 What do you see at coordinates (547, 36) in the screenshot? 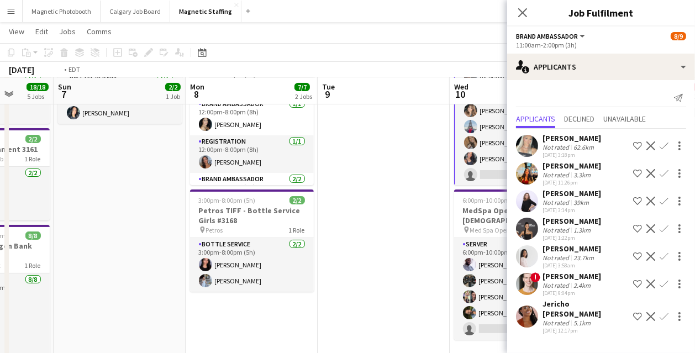
I see `span: Brand Ambassador` at bounding box center [547, 36].